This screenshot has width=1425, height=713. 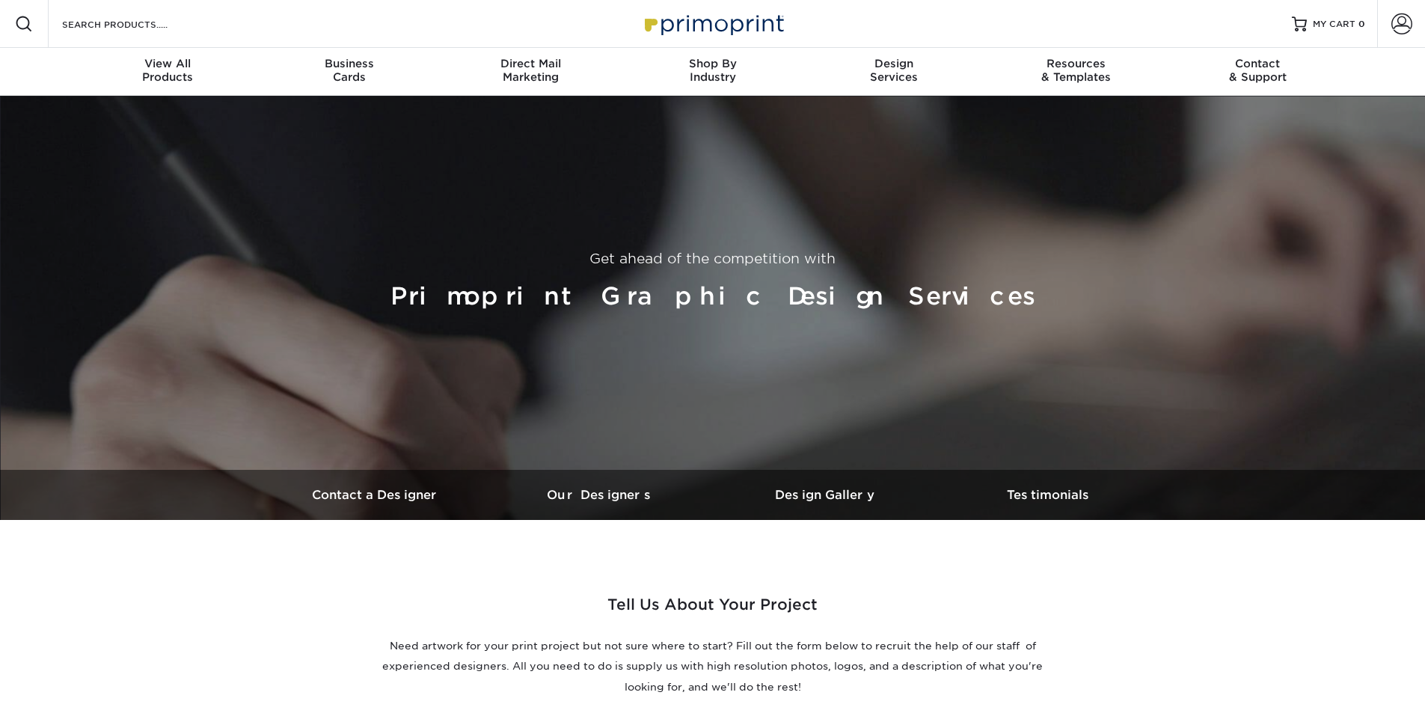 What do you see at coordinates (713, 259) in the screenshot?
I see `p: Get ahead of the competition with` at bounding box center [713, 259].